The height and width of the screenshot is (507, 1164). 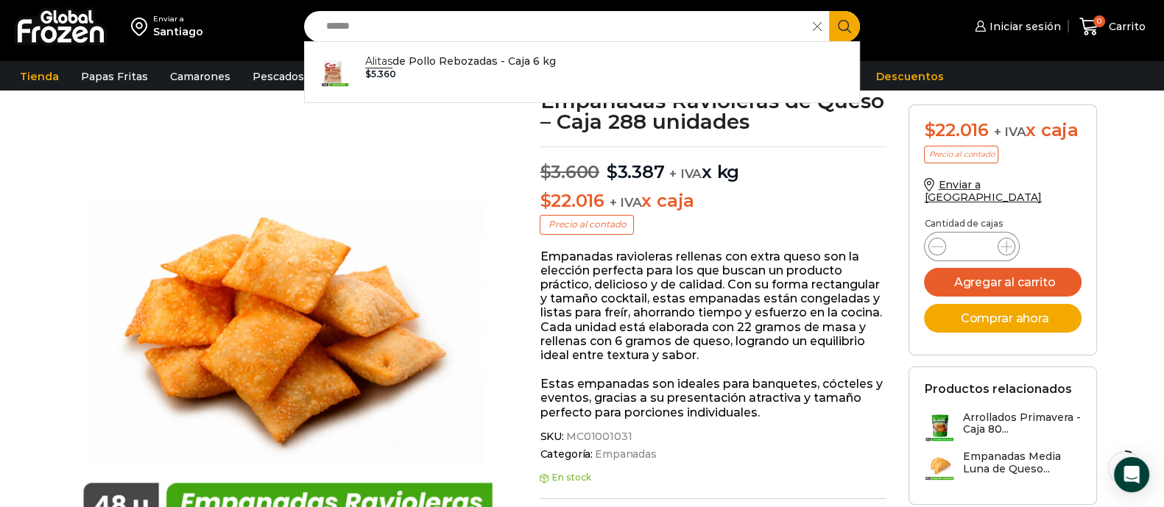 I want to click on bdi: 3.387, so click(x=635, y=172).